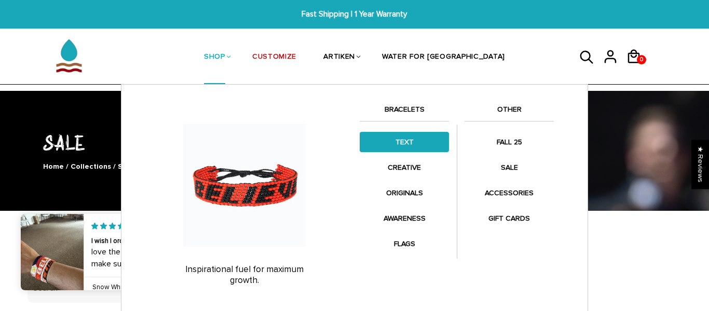 This screenshot has width=709, height=311. Describe the element at coordinates (509, 142) in the screenshot. I see `a: FALL 25` at that location.